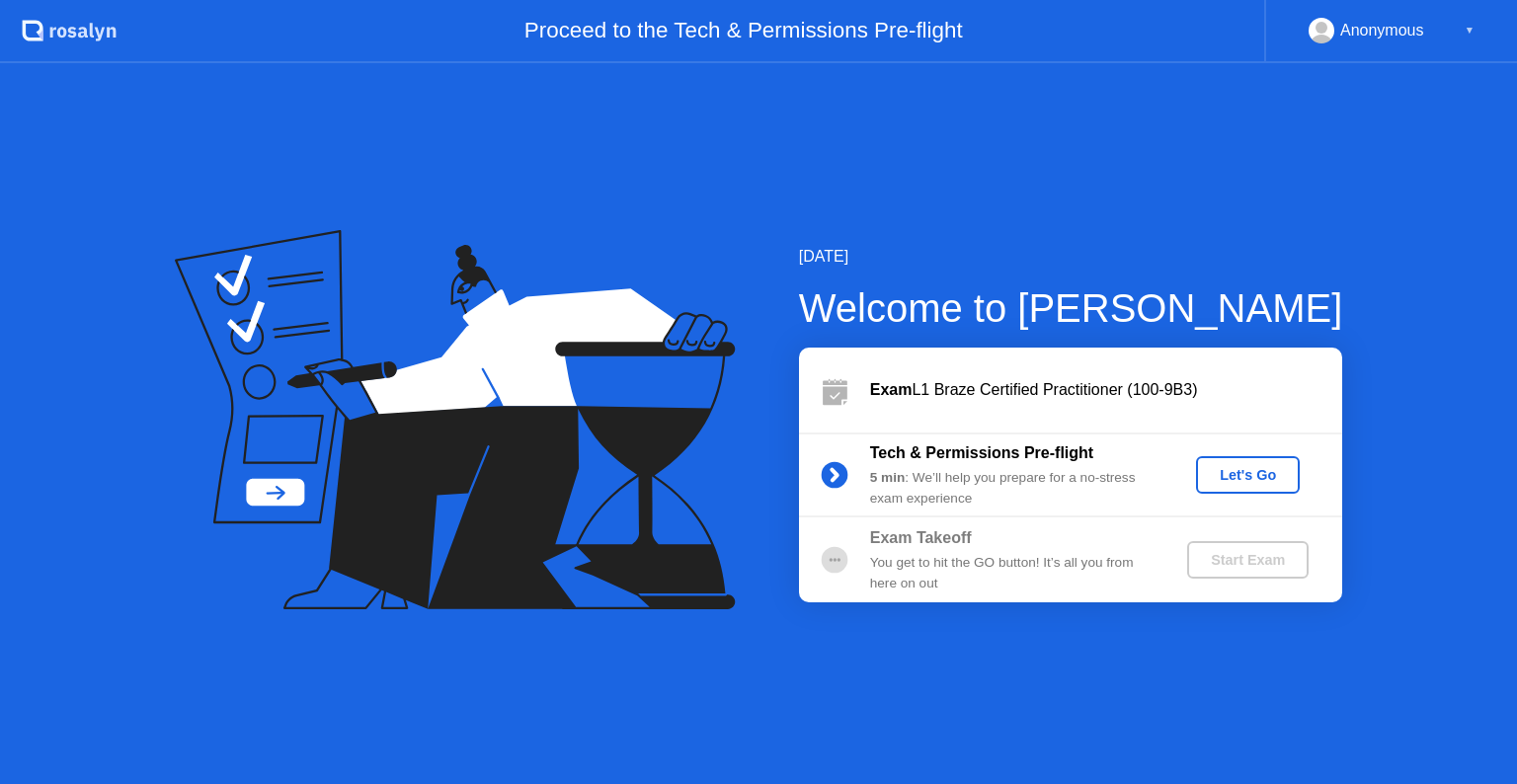 The width and height of the screenshot is (1517, 784). What do you see at coordinates (1247, 475) in the screenshot?
I see `button: Let's Go` at bounding box center [1247, 475].